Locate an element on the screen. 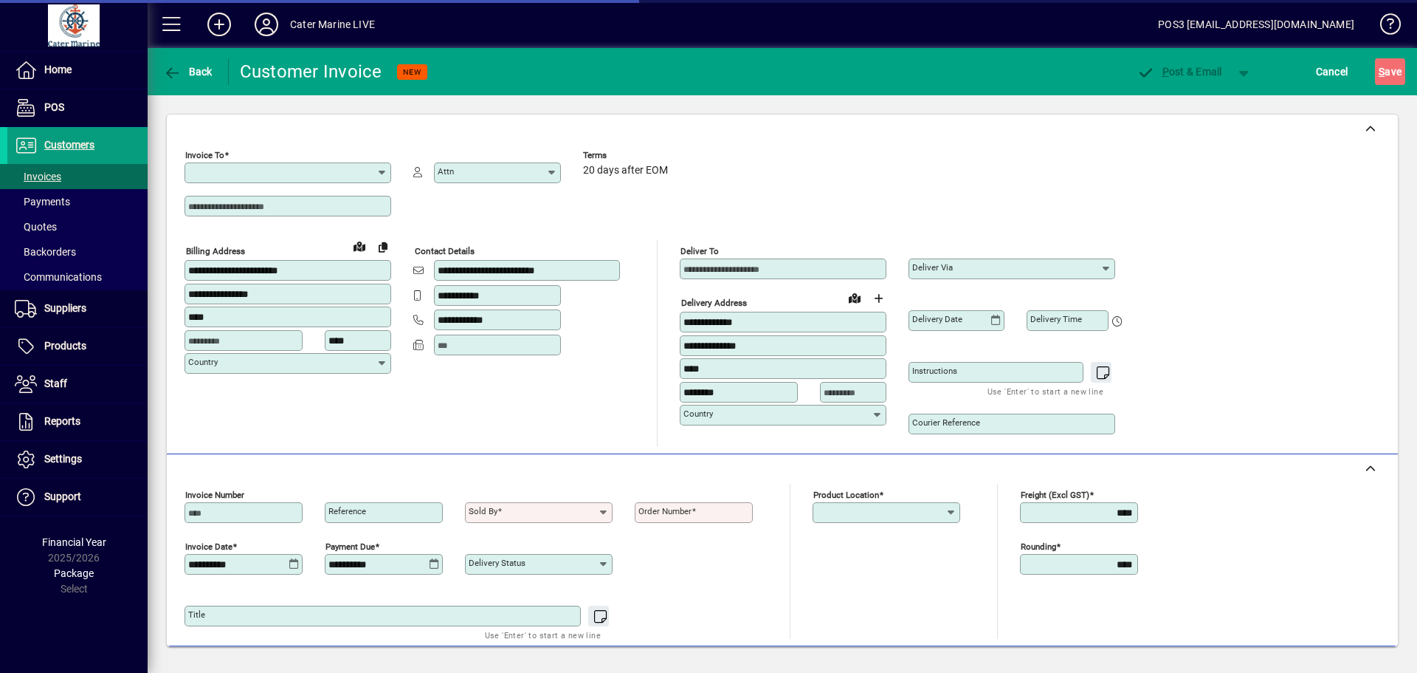 The image size is (1417, 673). mat-label: Reference is located at coordinates (347, 511).